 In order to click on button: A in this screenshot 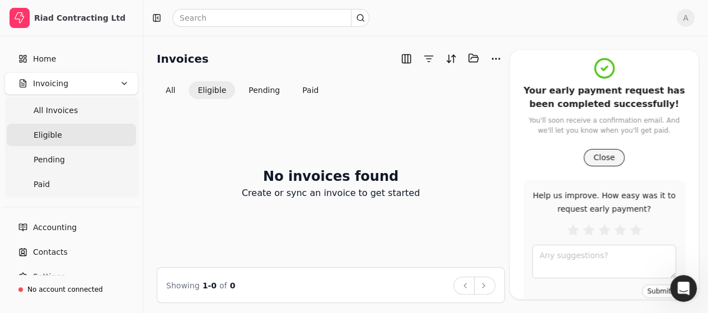, I will do `click(686, 18)`.